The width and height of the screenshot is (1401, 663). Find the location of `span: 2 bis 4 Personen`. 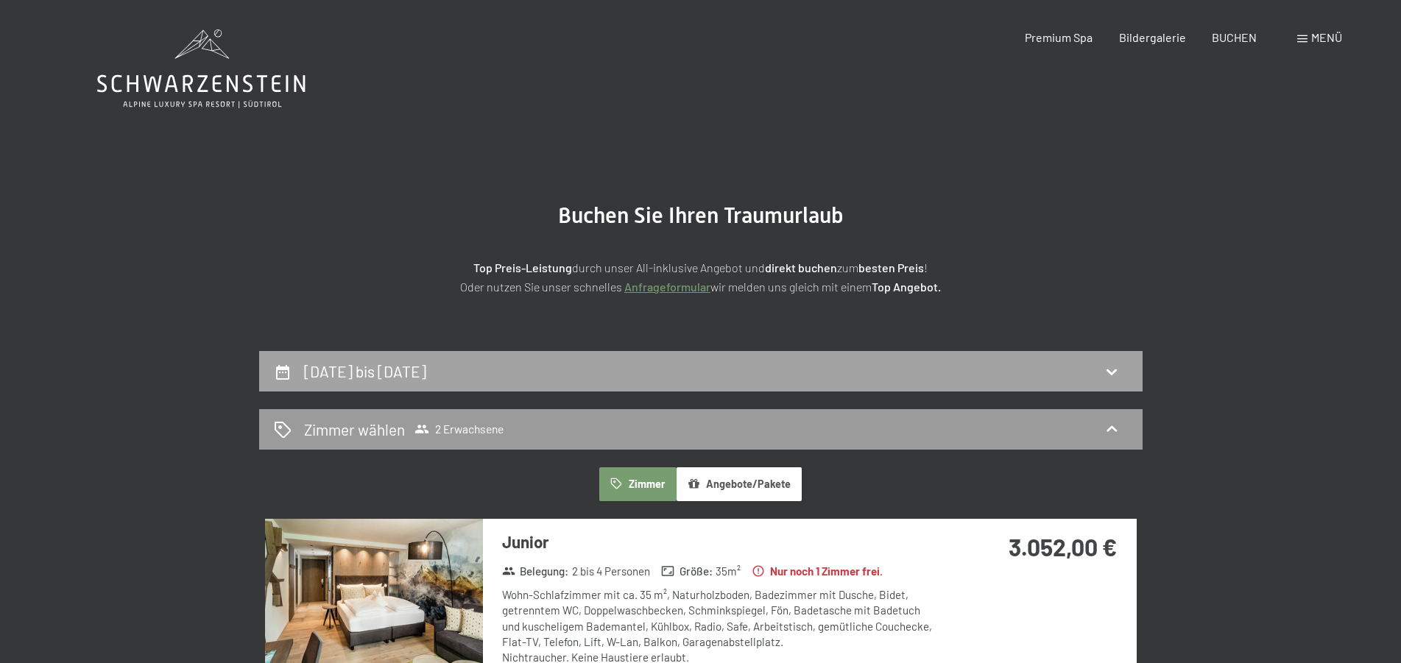

span: 2 bis 4 Personen is located at coordinates (611, 571).